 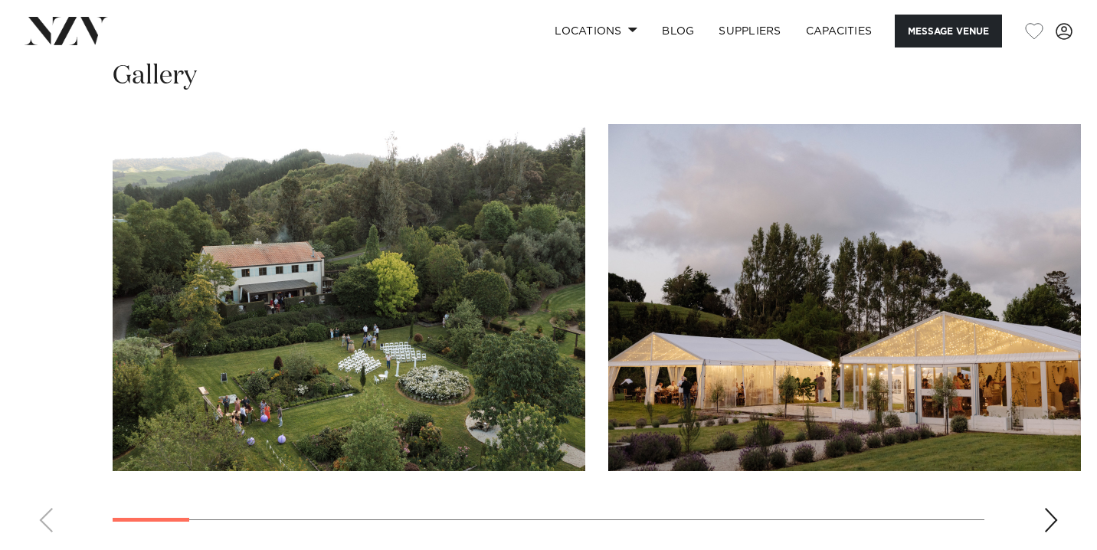 What do you see at coordinates (596, 31) in the screenshot?
I see `a: Locations` at bounding box center [596, 31].